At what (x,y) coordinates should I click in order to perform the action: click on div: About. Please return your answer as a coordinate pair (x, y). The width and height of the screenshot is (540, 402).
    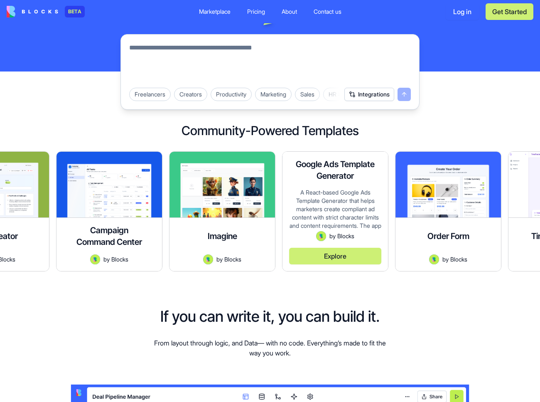
    Looking at the image, I should click on (289, 12).